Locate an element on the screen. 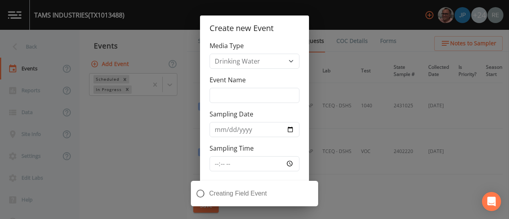  label: Sampling Date is located at coordinates (232, 114).